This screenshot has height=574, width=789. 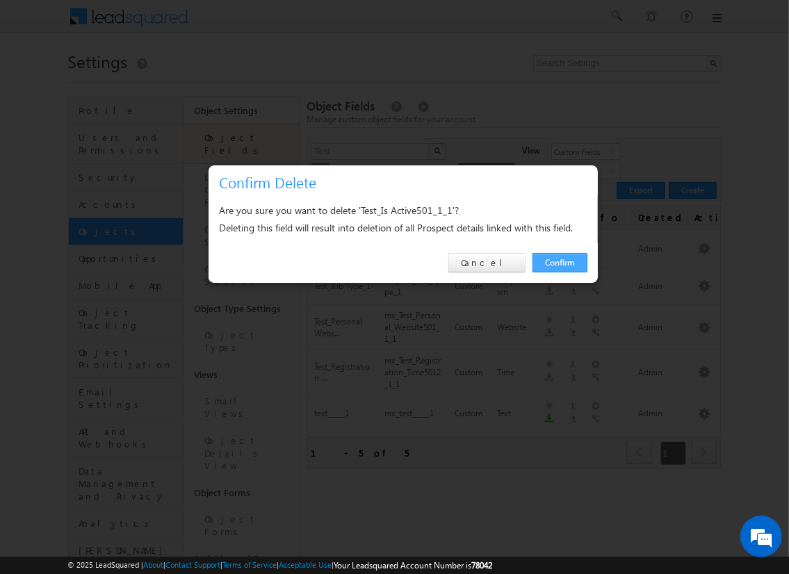 What do you see at coordinates (559, 263) in the screenshot?
I see `a: Confirm` at bounding box center [559, 263].